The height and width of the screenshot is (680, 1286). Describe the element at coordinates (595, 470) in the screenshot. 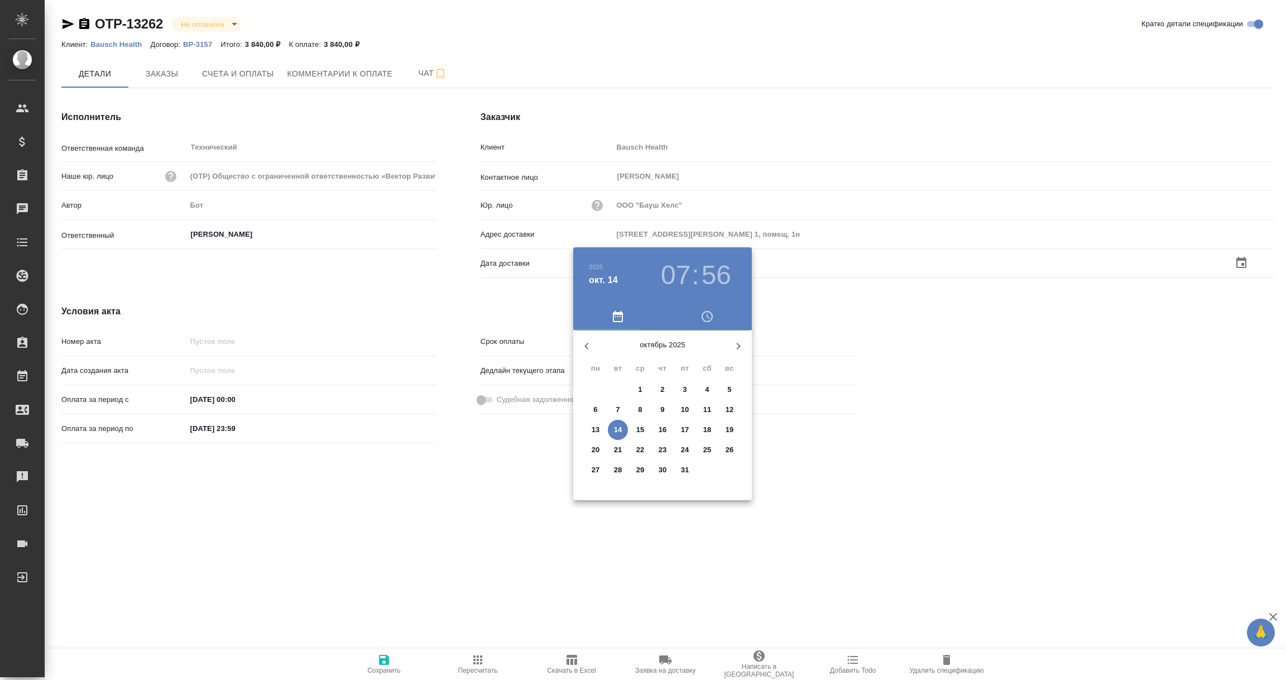

I see `p: 27` at that location.